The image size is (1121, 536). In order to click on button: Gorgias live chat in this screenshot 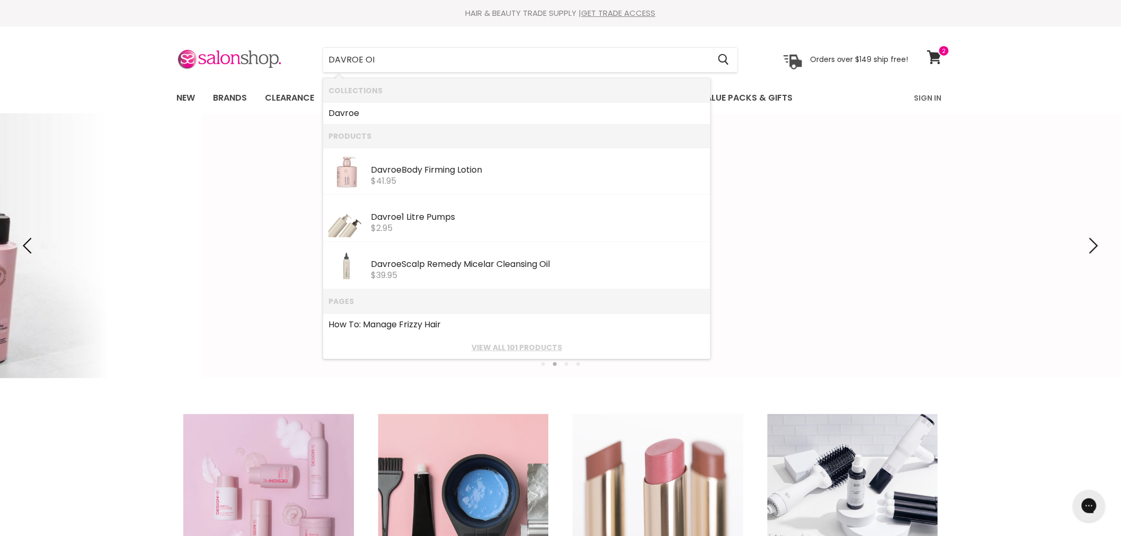, I will do `click(21, 20)`.